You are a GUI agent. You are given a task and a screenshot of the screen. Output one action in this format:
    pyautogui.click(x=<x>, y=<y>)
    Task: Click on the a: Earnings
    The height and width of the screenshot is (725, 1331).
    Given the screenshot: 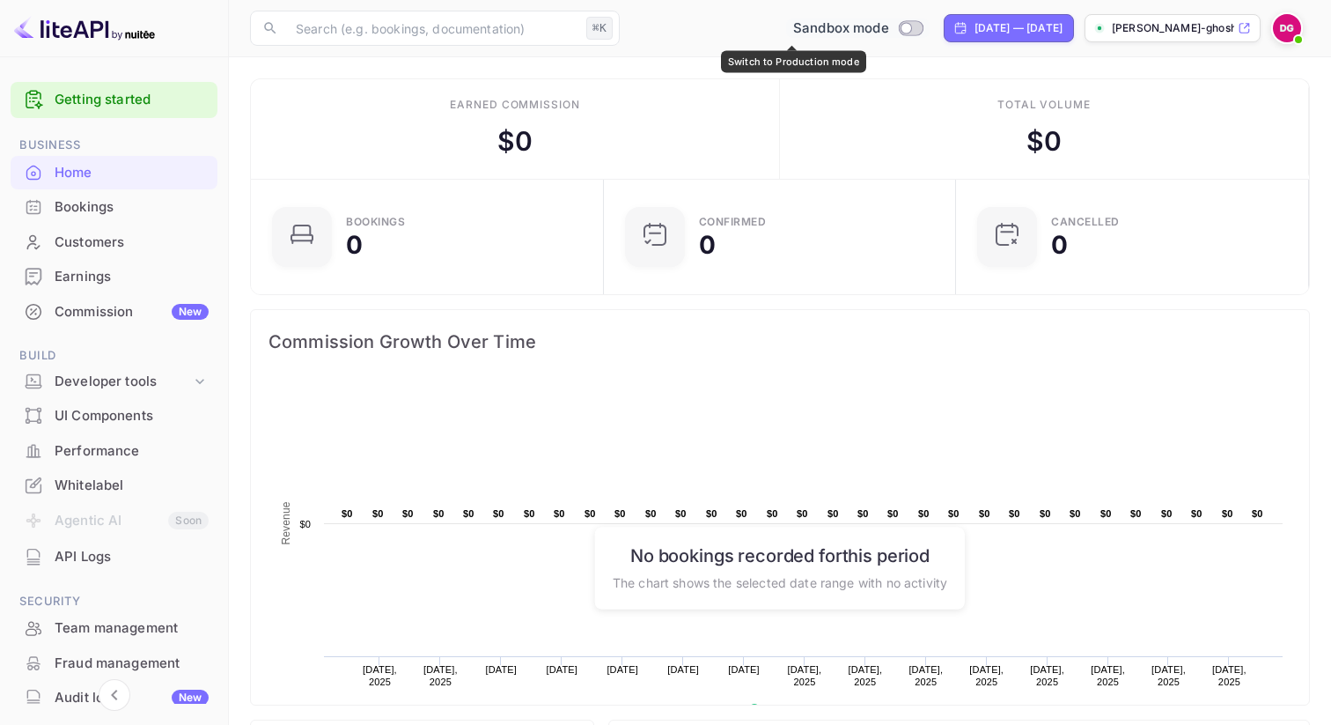 What is the action you would take?
    pyautogui.click(x=114, y=276)
    